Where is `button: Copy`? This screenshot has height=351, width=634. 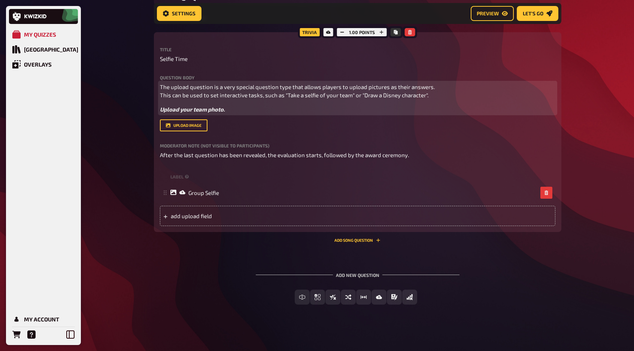
button: Copy is located at coordinates (396, 32).